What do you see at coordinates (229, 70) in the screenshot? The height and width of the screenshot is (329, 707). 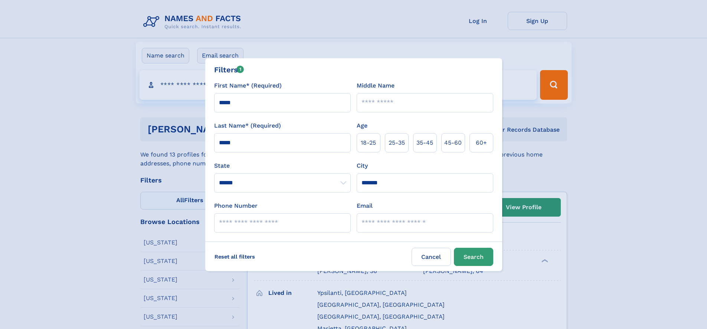 I see `div: Filters` at bounding box center [229, 70].